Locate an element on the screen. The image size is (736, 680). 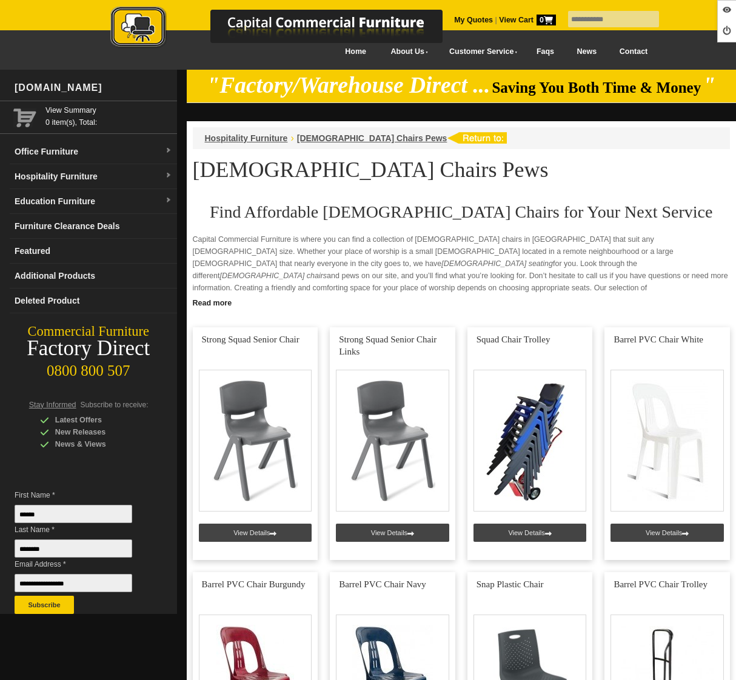
strong: View Cart is located at coordinates (527, 20).